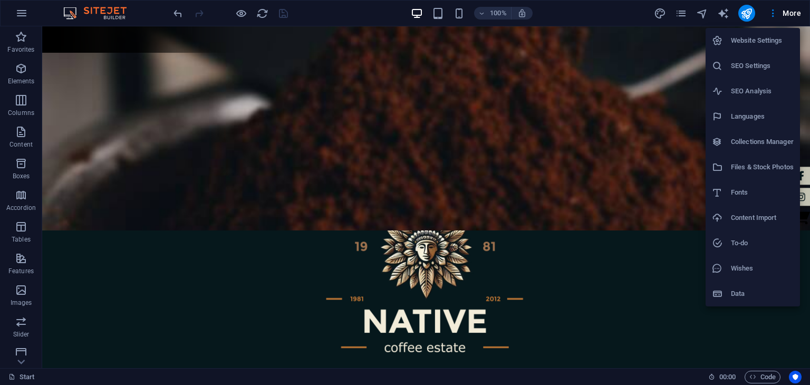  Describe the element at coordinates (762, 91) in the screenshot. I see `h6: SEO Analysis` at that location.